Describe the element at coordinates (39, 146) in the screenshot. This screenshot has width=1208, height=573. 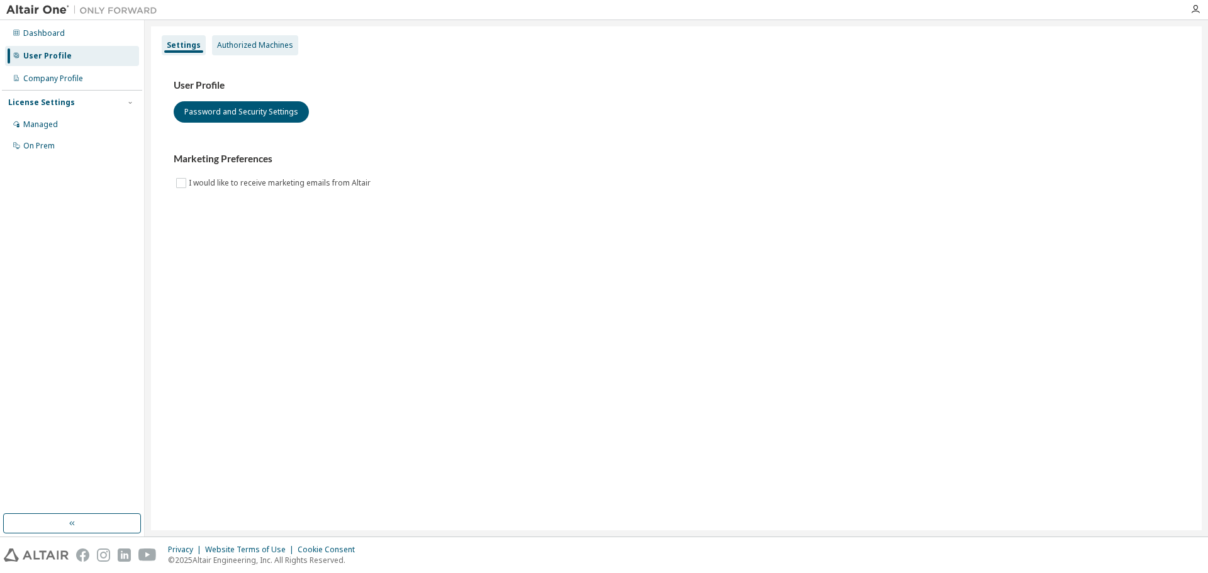
I see `div: On Prem` at that location.